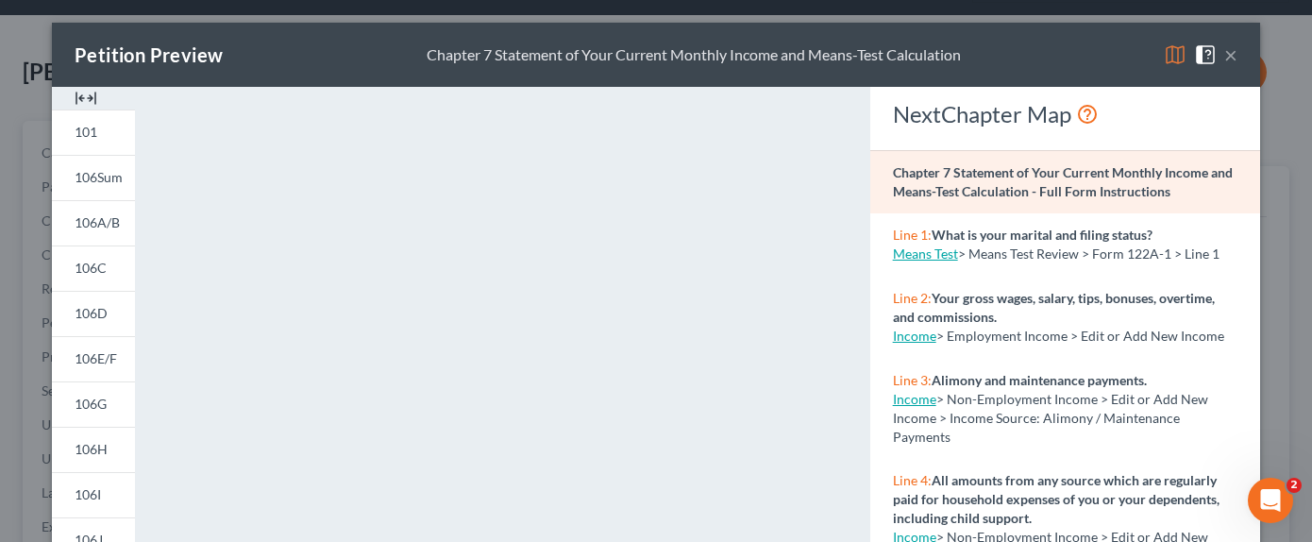  What do you see at coordinates (93, 132) in the screenshot?
I see `a: 101` at bounding box center [93, 132].